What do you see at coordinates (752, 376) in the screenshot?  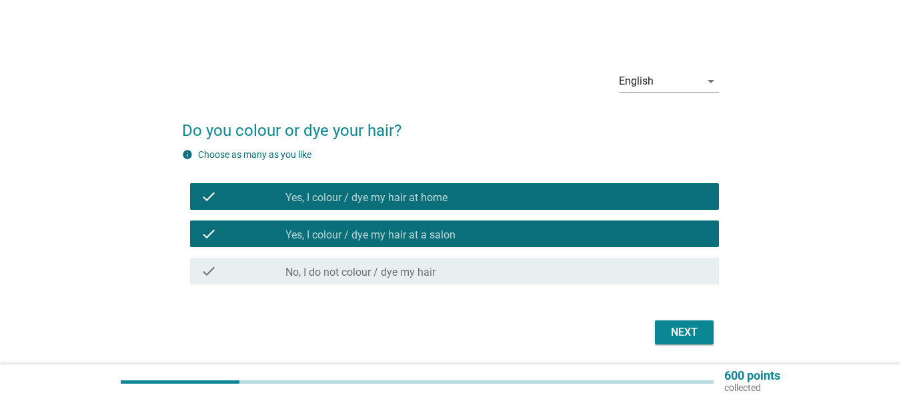 I see `p: 600 points` at bounding box center [752, 376].